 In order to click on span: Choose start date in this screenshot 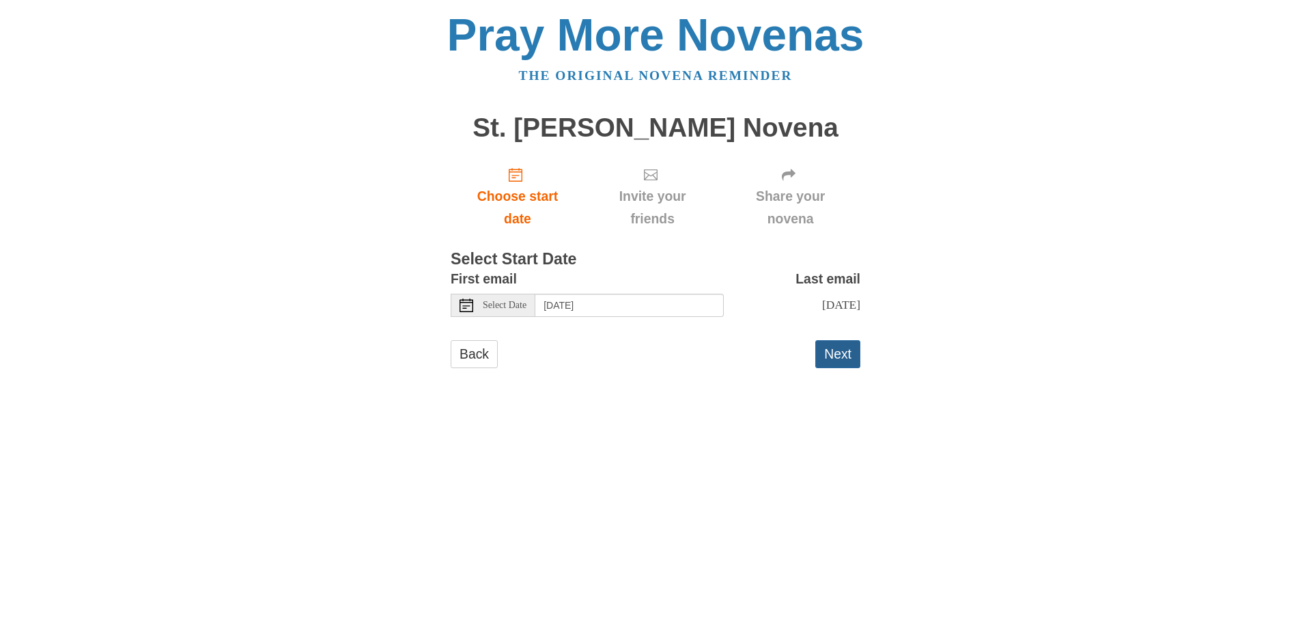, I will do `click(517, 208)`.